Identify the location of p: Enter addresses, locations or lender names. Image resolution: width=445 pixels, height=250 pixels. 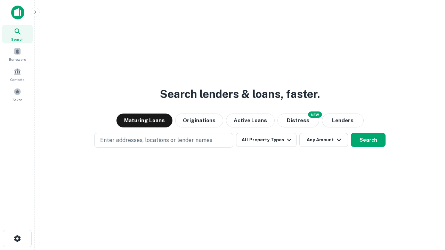
(156, 140).